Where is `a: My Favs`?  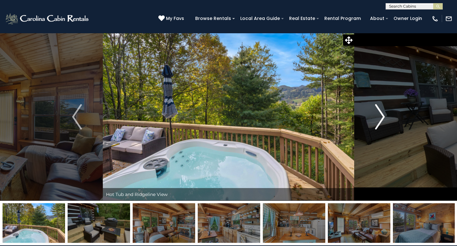
a: My Favs is located at coordinates (172, 19).